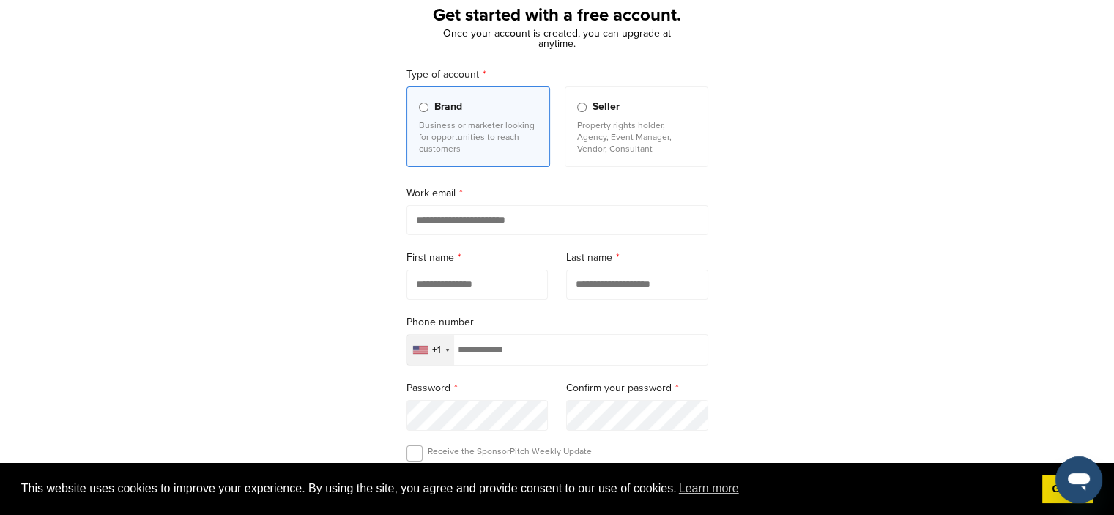 Image resolution: width=1114 pixels, height=515 pixels. I want to click on a: learn more about cookies, so click(709, 488).